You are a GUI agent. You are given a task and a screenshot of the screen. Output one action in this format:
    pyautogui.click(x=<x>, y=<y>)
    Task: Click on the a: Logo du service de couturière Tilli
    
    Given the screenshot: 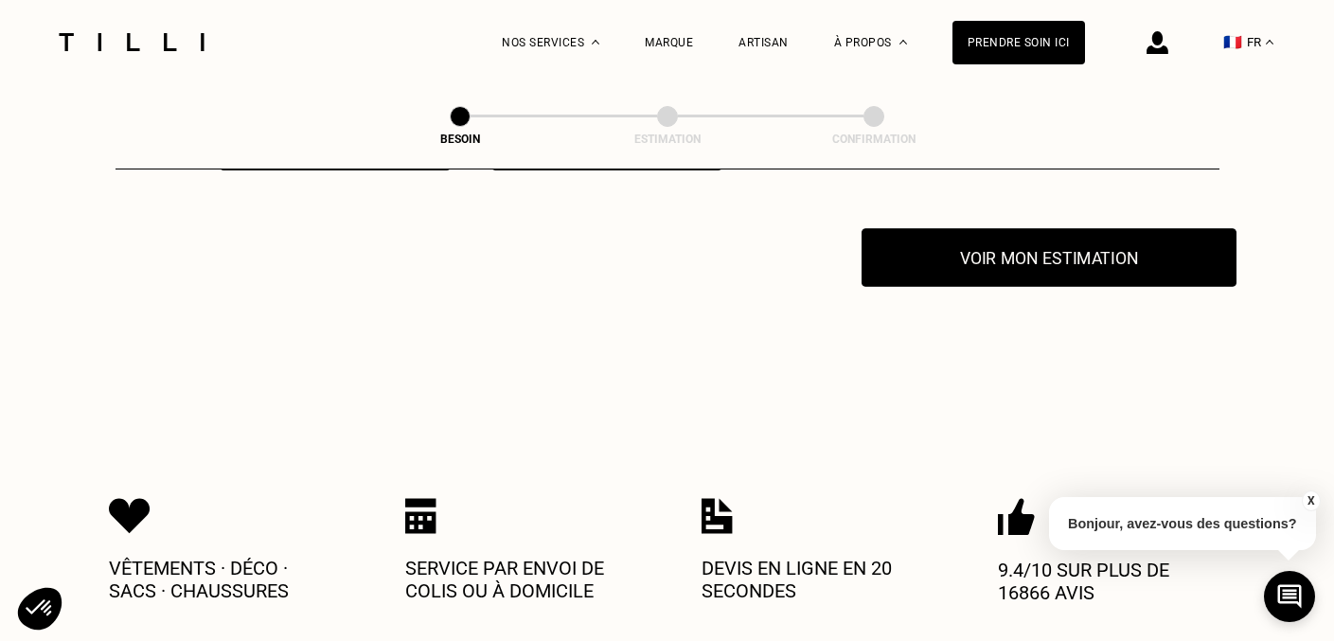 What is the action you would take?
    pyautogui.click(x=132, y=42)
    